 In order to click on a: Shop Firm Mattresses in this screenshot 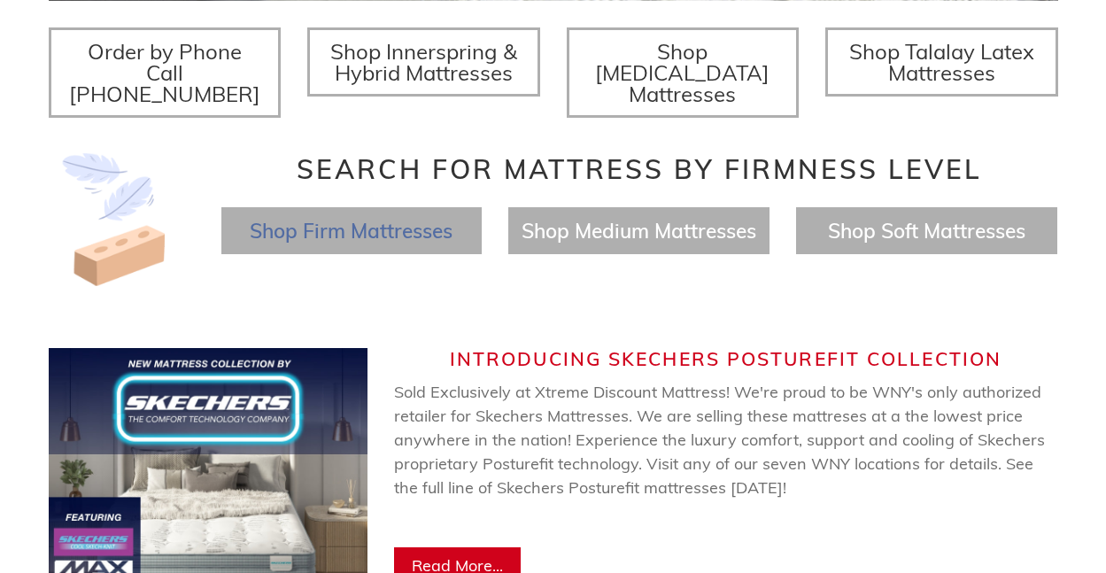, I will do `click(351, 230)`.